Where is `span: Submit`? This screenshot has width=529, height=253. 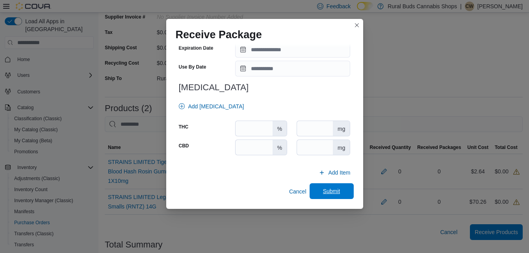
span: Submit is located at coordinates (332, 191).